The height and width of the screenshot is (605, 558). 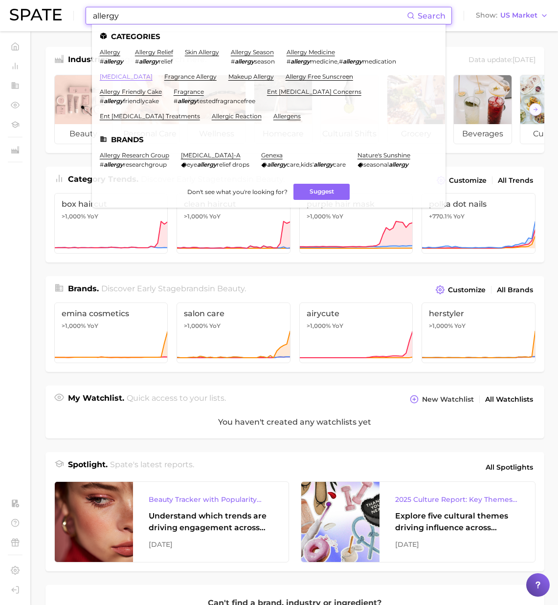 I want to click on div: You haven't created any watchlists yet, so click(x=295, y=422).